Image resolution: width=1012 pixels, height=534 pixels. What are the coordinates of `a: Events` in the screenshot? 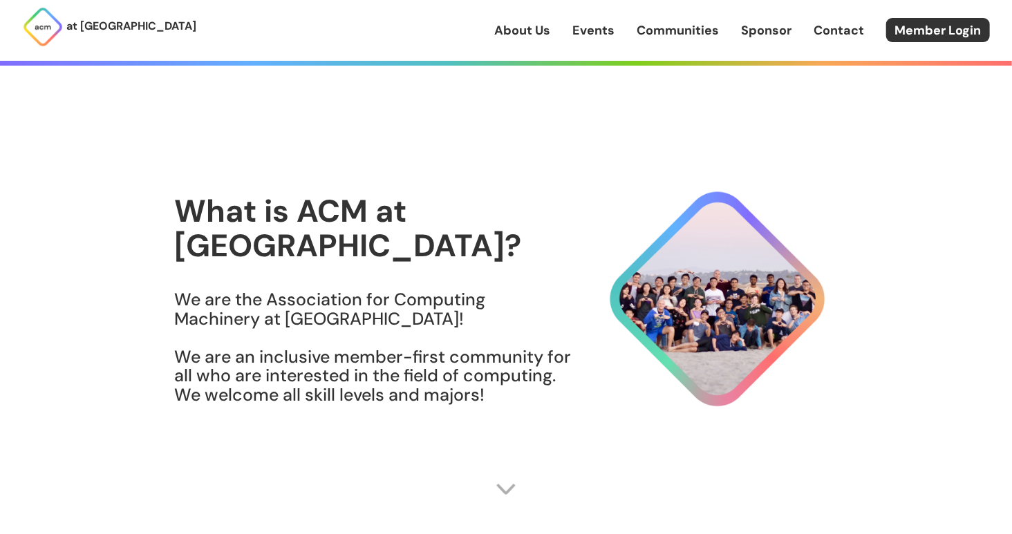 It's located at (593, 30).